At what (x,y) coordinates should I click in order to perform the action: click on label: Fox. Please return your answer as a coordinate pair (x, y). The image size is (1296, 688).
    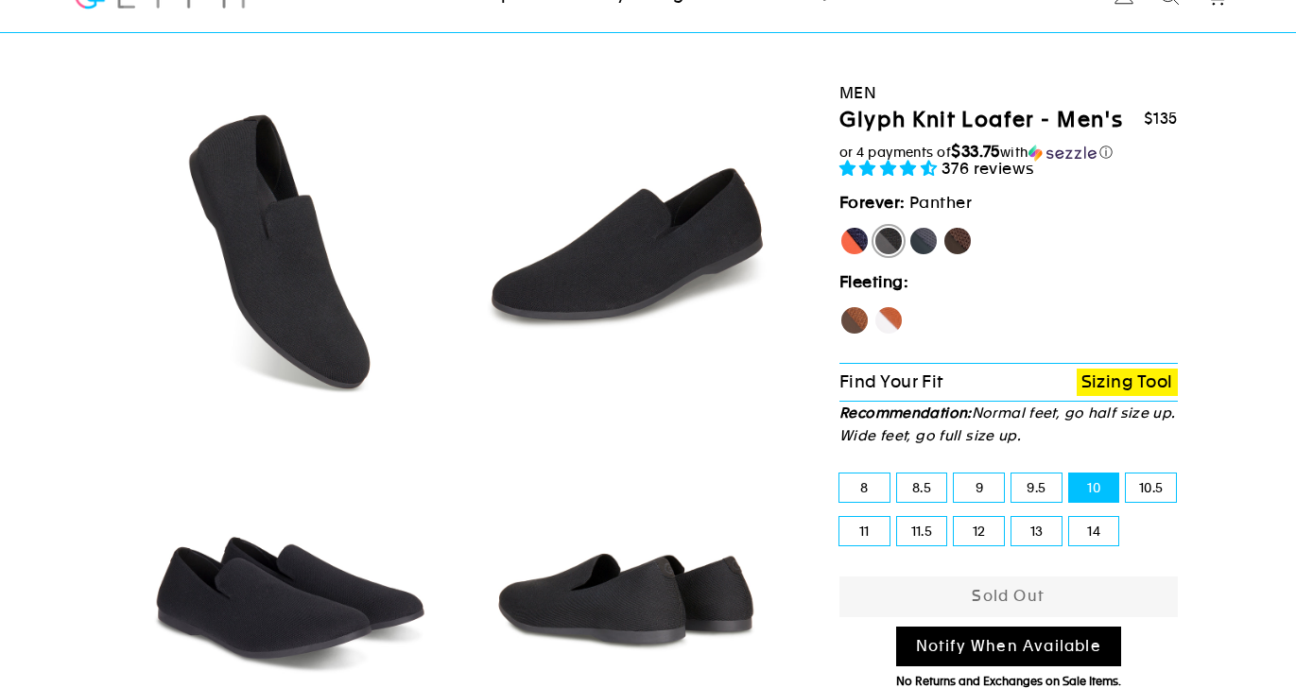
    Looking at the image, I should click on (889, 321).